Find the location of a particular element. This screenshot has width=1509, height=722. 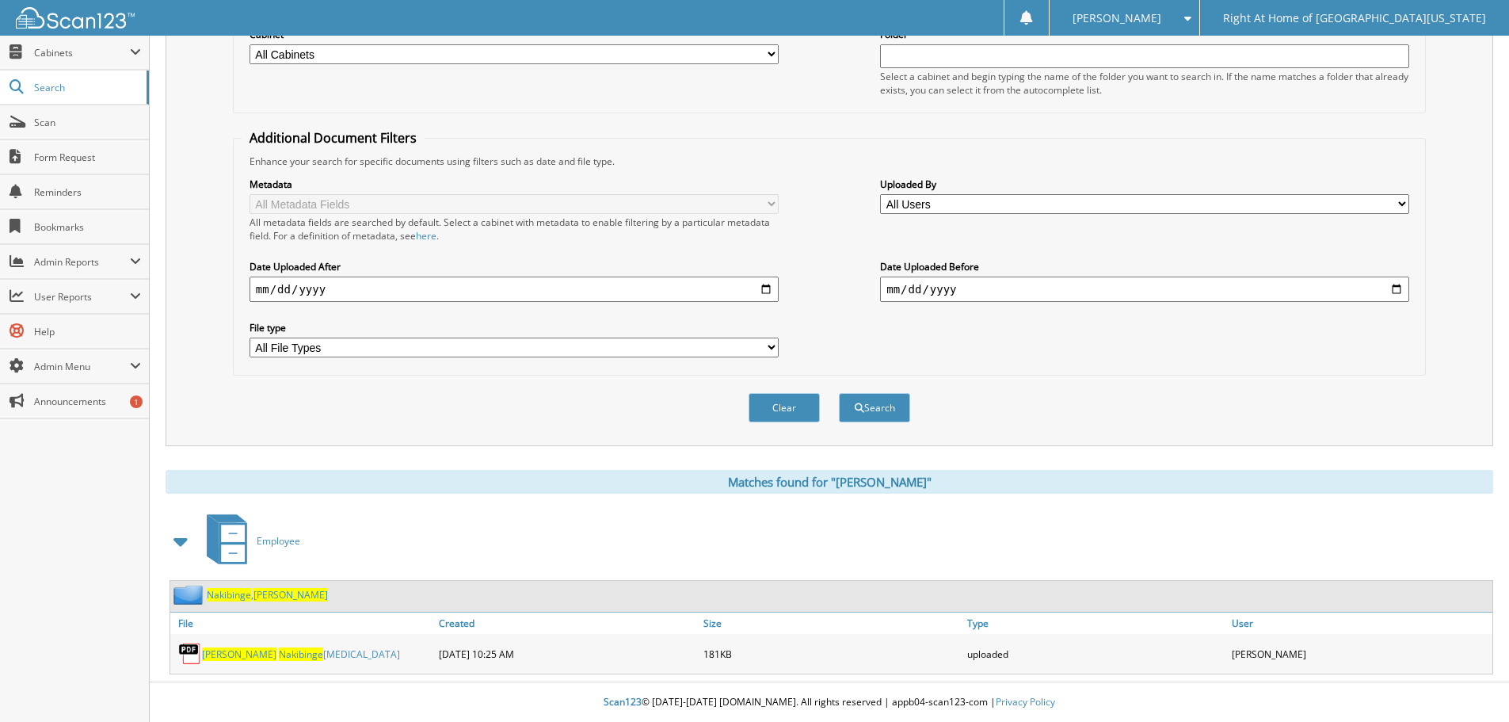

div: 1 is located at coordinates (136, 402).